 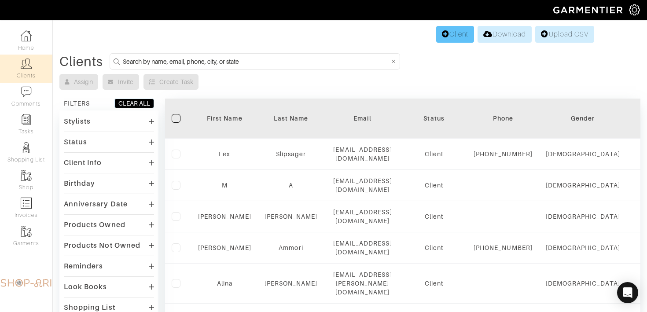 What do you see at coordinates (291, 118) in the screenshot?
I see `div: Last Name` at bounding box center [291, 118].